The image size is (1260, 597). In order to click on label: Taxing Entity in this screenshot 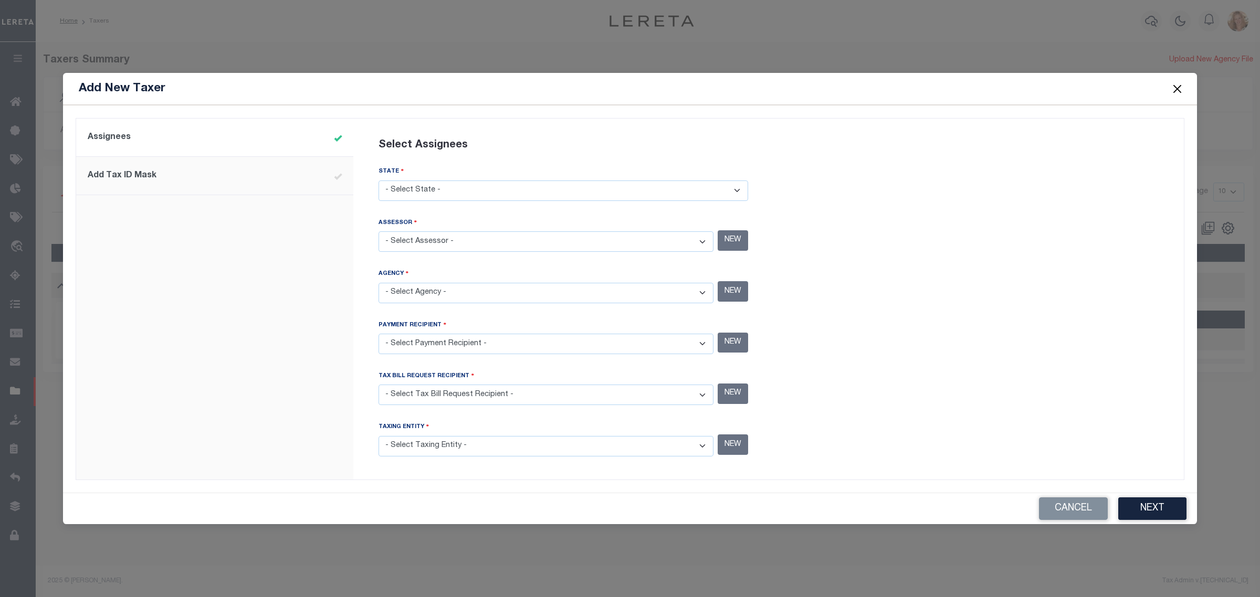, I will do `click(404, 427)`.